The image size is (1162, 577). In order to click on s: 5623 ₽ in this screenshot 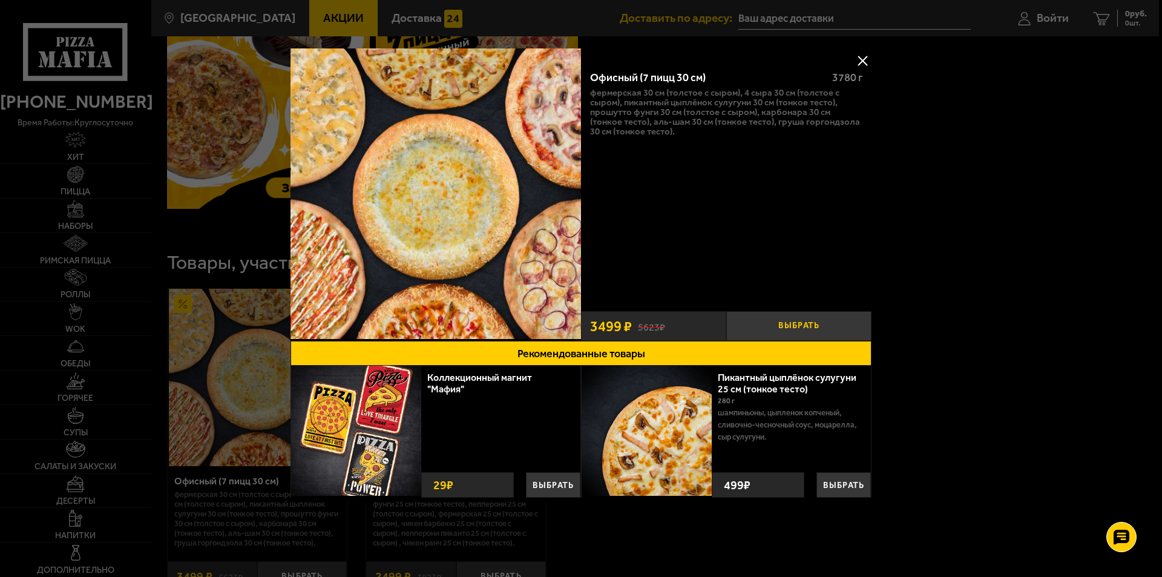, I will do `click(651, 326)`.